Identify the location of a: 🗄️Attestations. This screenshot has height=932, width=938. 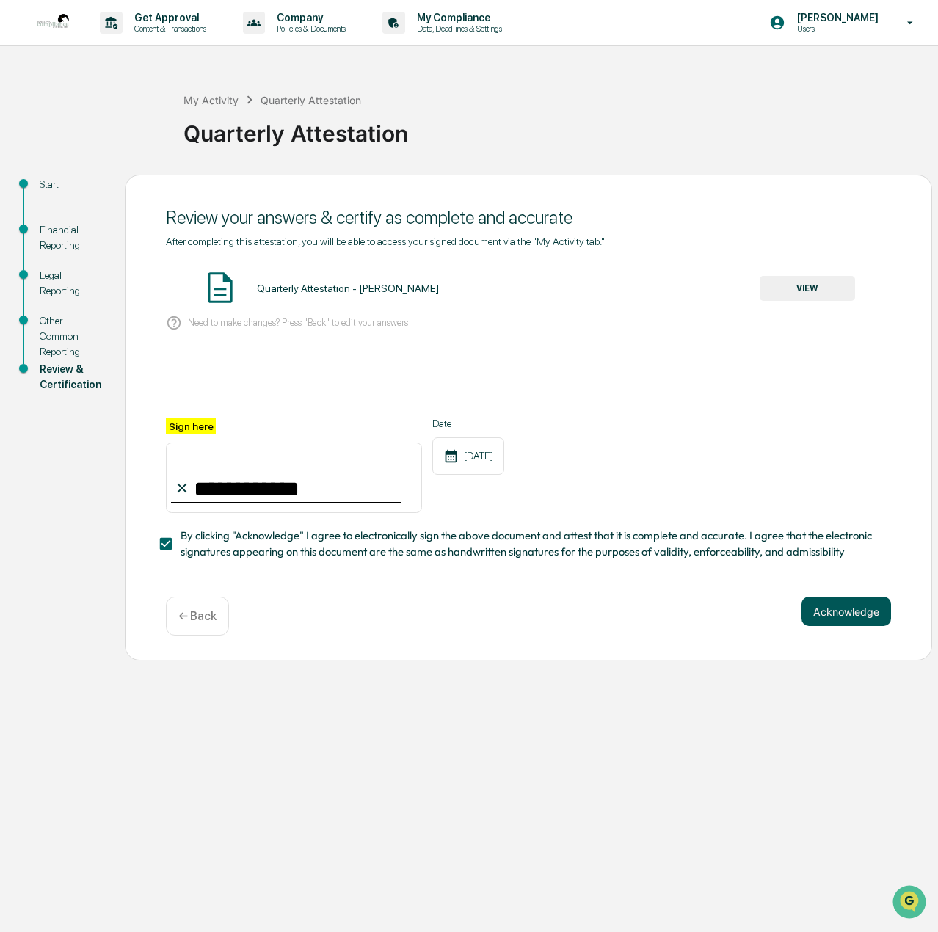
(144, 192).